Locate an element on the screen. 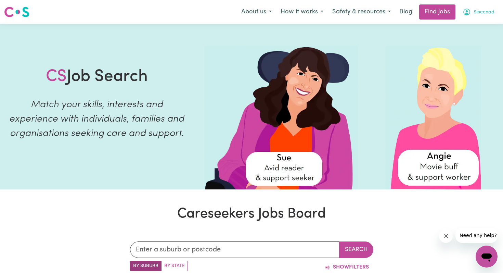  p: Match your skills, interests and experience with individuals, families and organisations seeking ... is located at coordinates (96, 119).